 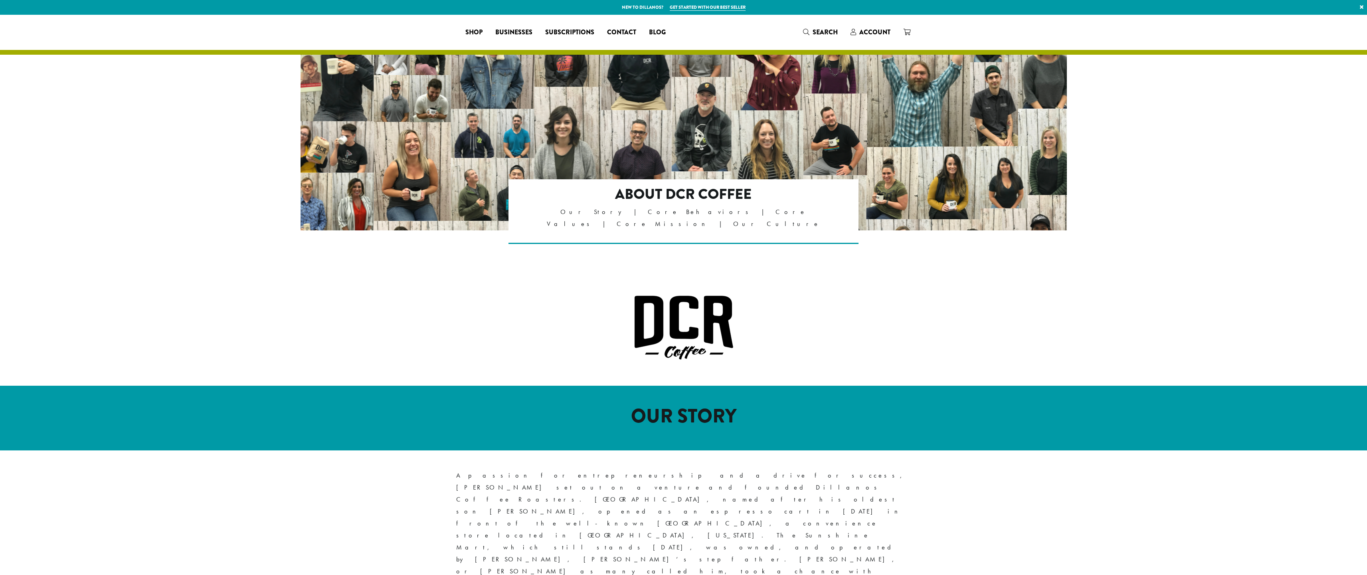 What do you see at coordinates (474, 32) in the screenshot?
I see `a: Shop` at bounding box center [474, 32].